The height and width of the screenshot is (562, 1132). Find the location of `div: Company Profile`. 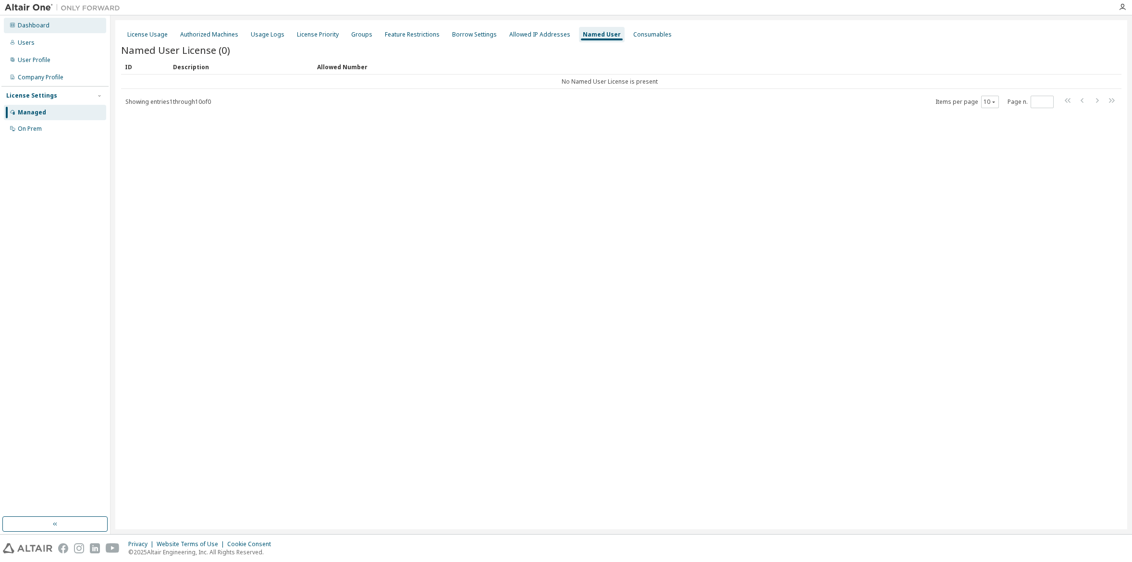

div: Company Profile is located at coordinates (40, 77).